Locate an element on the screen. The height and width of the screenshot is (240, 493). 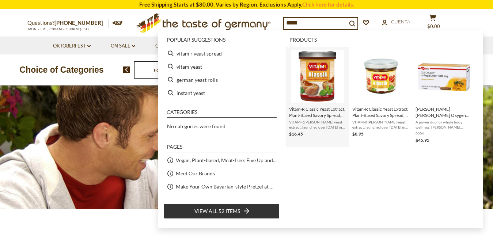
li: Popular suggestions is located at coordinates (221, 41).